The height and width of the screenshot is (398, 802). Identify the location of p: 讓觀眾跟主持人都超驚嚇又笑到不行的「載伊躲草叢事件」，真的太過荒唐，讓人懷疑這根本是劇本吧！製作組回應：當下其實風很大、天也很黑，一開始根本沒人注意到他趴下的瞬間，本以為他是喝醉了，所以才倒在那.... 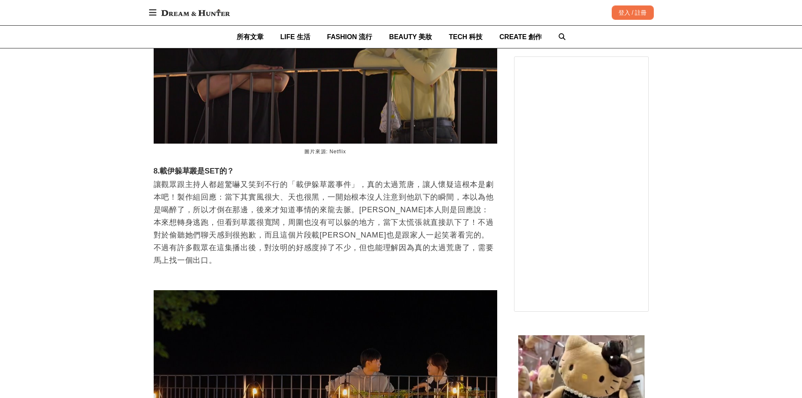
(326, 222).